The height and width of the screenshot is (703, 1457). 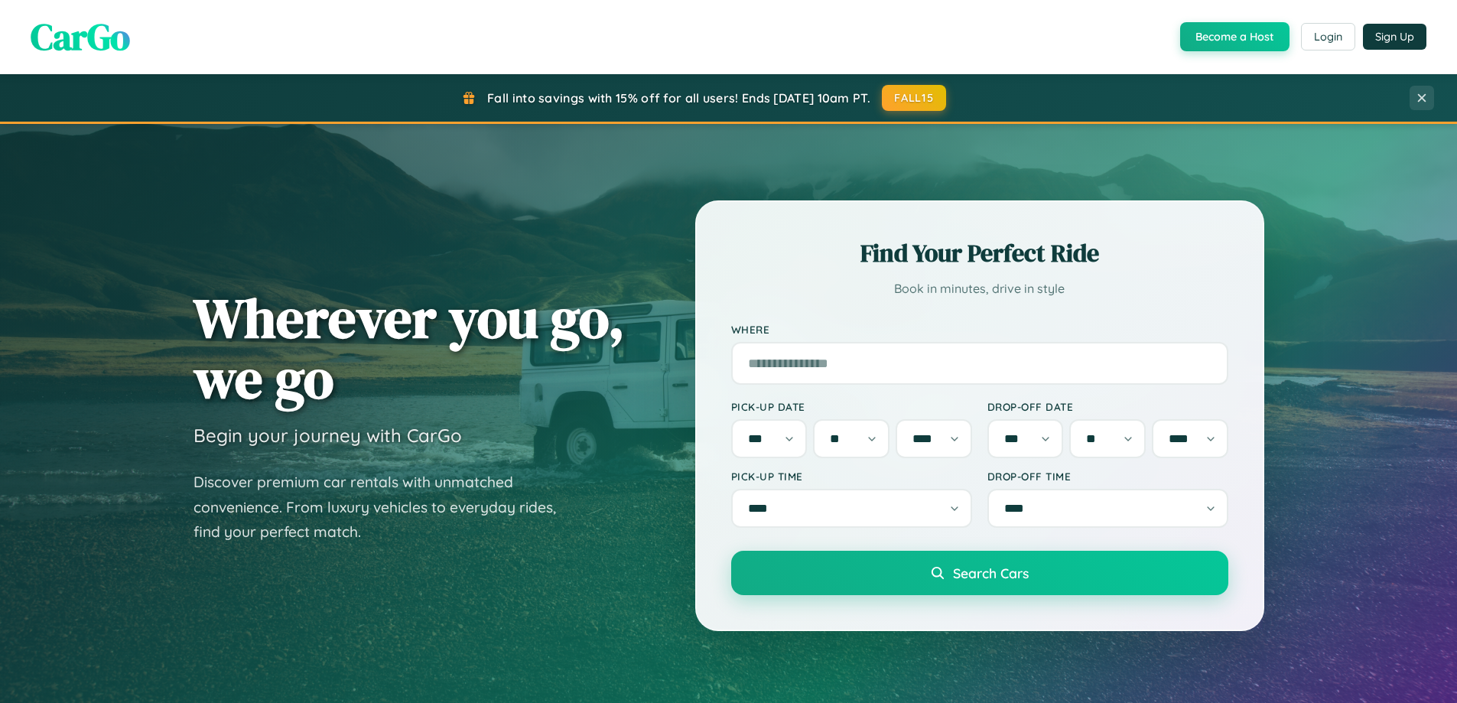 What do you see at coordinates (1108, 476) in the screenshot?
I see `label: Drop-off Time` at bounding box center [1108, 476].